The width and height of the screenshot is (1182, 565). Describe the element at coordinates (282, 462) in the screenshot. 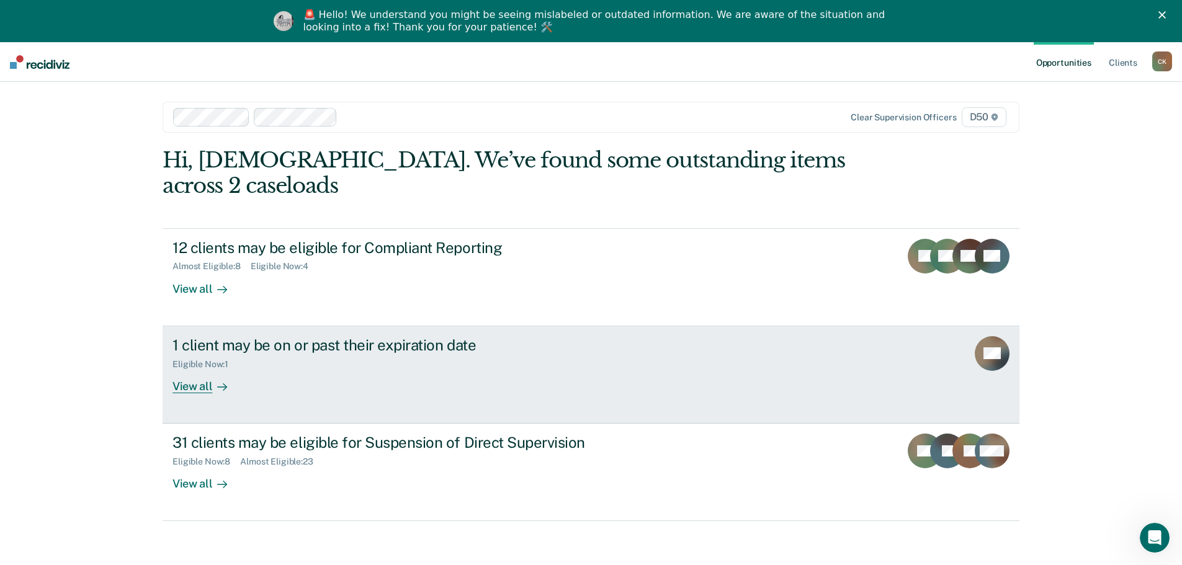

I see `div: Almost Eligible : 23` at that location.